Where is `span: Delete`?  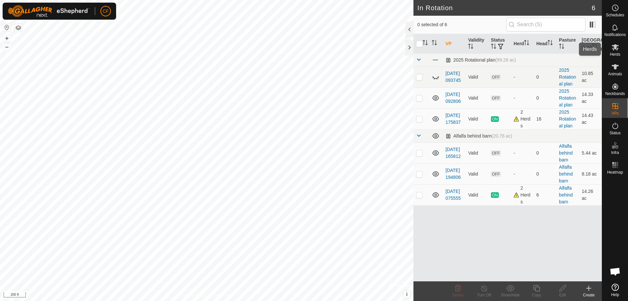 span: Delete is located at coordinates (458, 295).